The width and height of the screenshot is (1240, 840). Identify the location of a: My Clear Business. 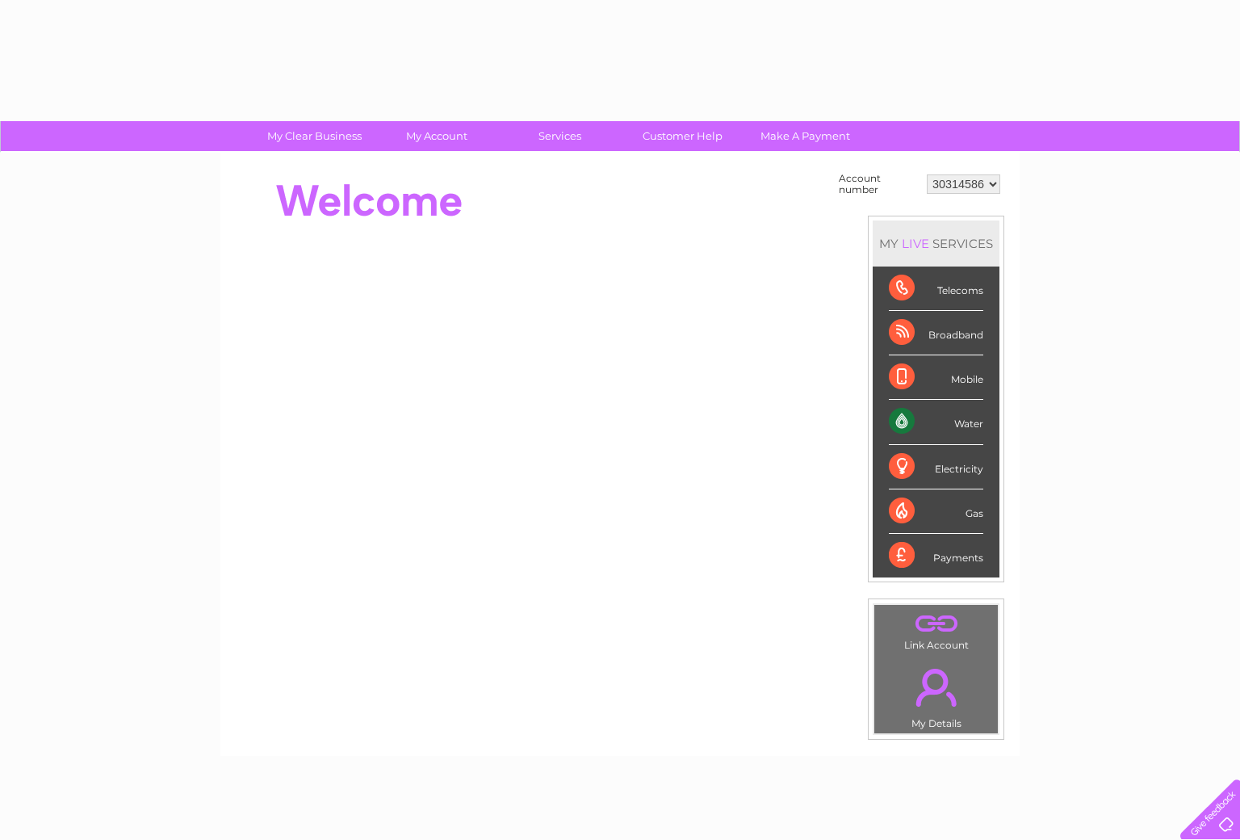
(314, 136).